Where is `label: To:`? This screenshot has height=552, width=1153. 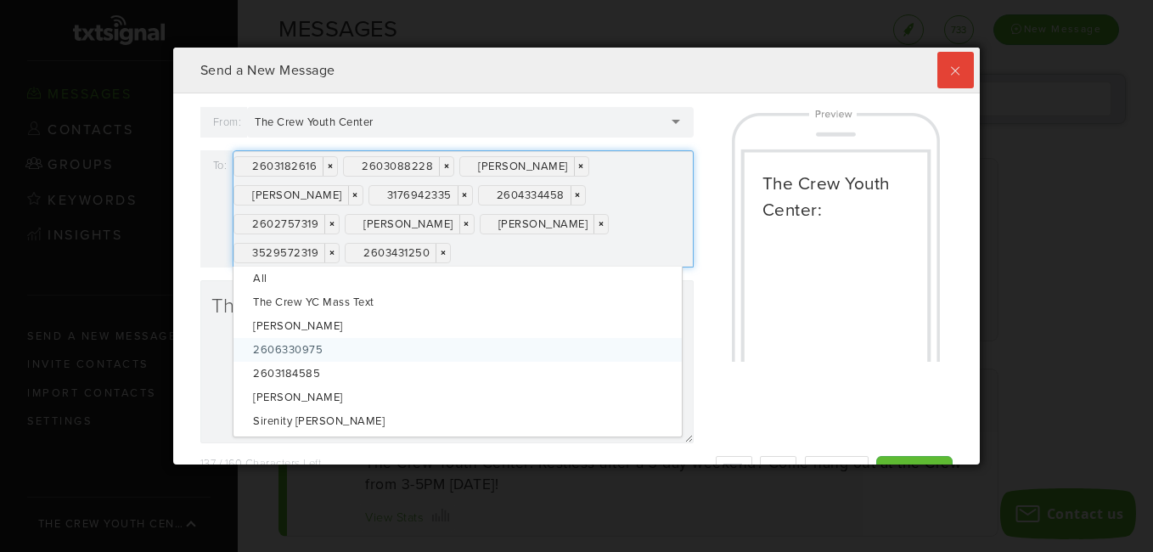
label: To: is located at coordinates (220, 166).